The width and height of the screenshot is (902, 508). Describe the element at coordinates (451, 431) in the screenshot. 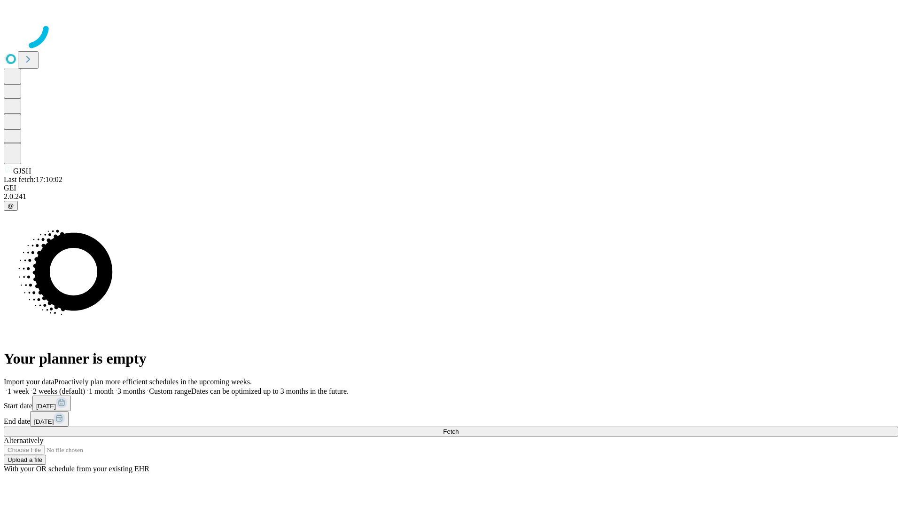

I see `button: Fetch` at that location.